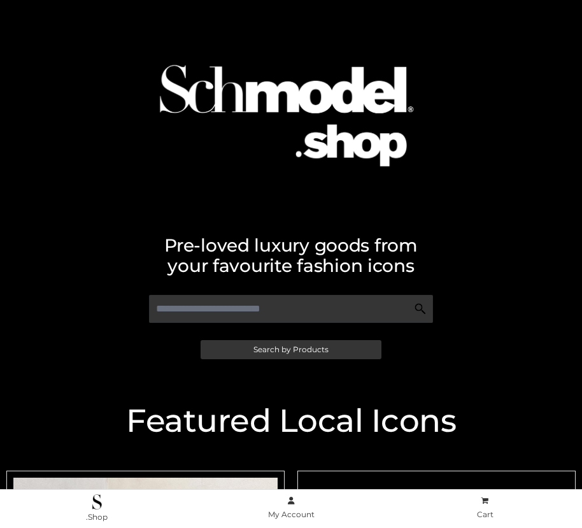  I want to click on a: Search by Products, so click(291, 350).